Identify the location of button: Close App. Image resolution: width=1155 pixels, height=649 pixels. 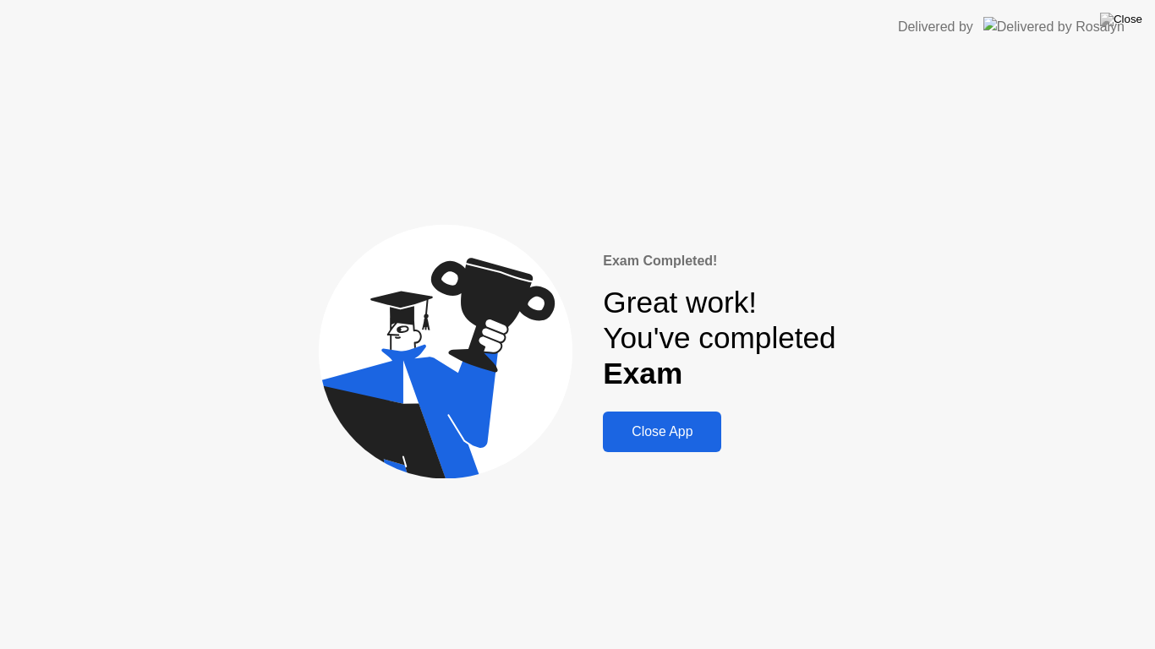
(662, 432).